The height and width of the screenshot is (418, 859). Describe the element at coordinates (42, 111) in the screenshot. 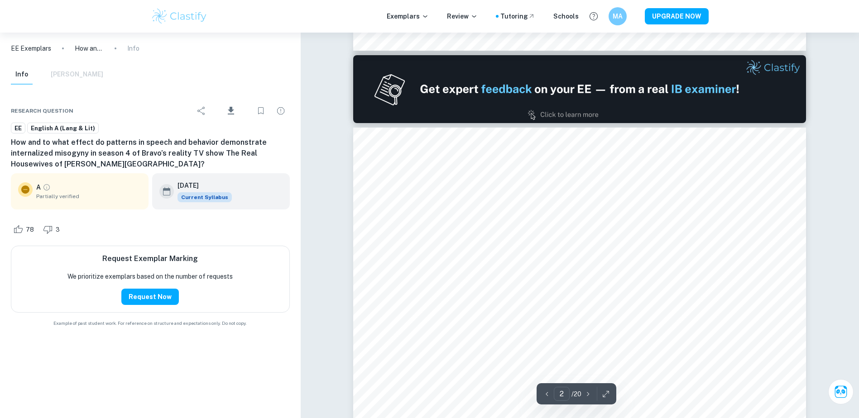

I see `span: Research question` at that location.